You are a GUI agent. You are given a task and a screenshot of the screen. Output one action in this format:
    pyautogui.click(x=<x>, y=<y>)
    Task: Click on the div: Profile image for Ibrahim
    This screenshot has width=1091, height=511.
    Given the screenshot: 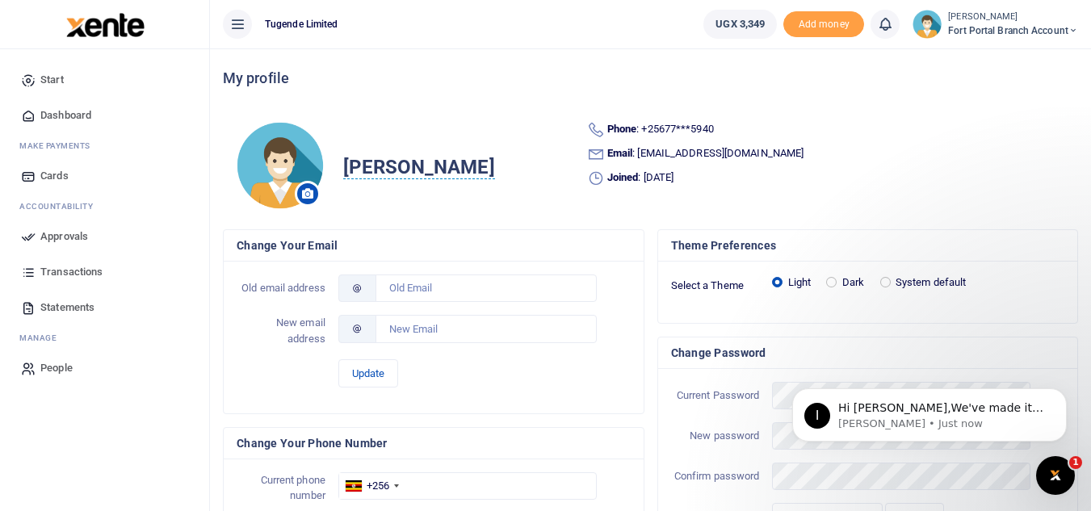 What is the action you would take?
    pyautogui.click(x=49, y=61)
    